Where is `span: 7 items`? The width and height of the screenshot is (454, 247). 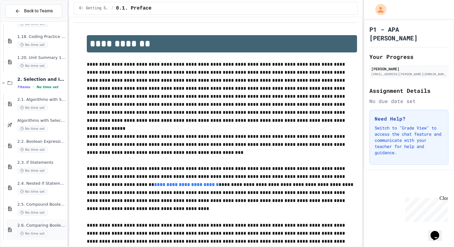 span: 7 items is located at coordinates (24, 87).